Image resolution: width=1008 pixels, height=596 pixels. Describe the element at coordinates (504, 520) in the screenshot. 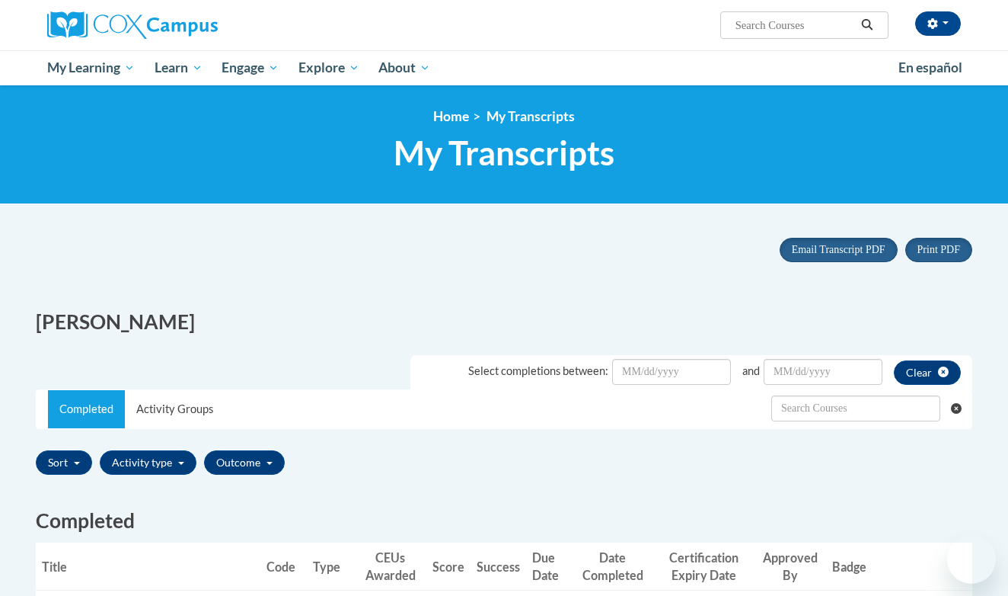

I see `h2: Completed` at that location.